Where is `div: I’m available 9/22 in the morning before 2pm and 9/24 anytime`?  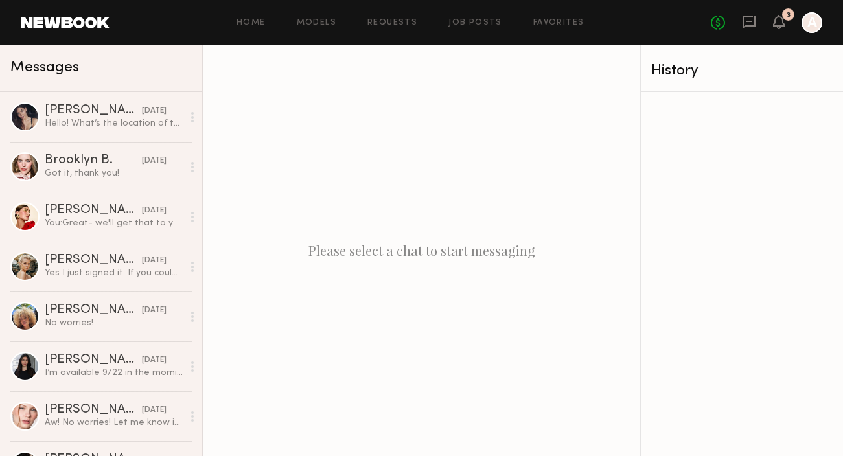 div: I’m available 9/22 in the morning before 2pm and 9/24 anytime is located at coordinates (113, 372).